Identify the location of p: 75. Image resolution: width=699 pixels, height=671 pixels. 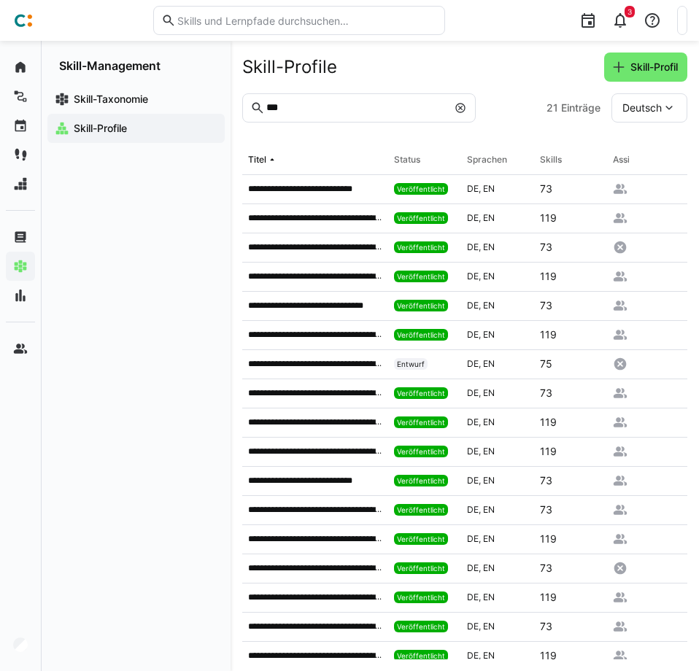
(546, 364).